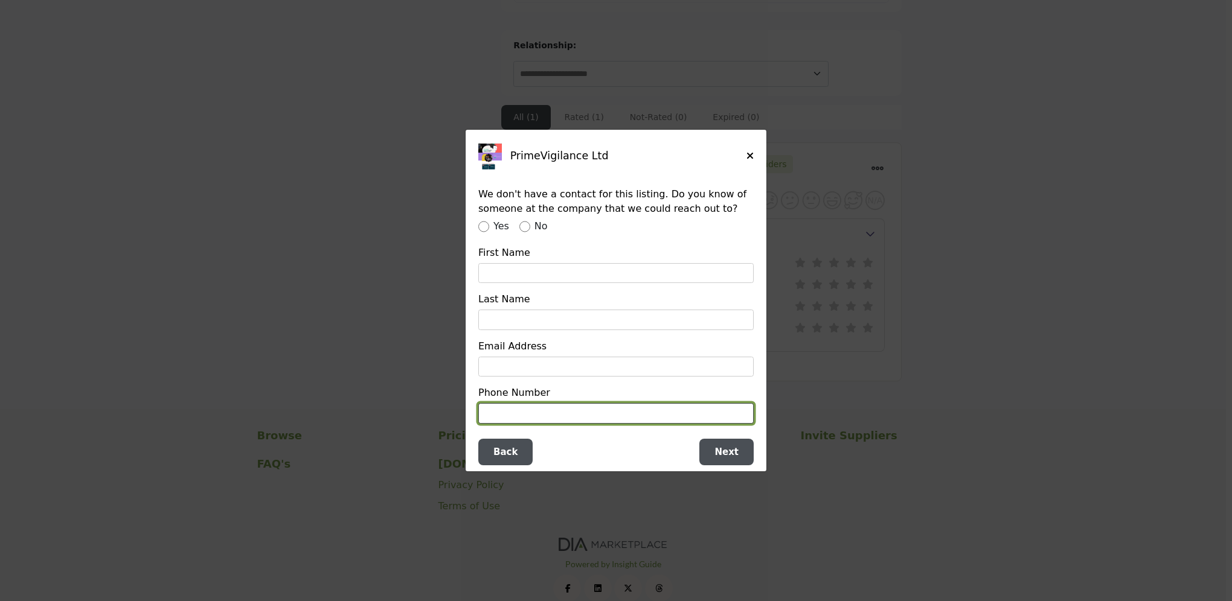 The image size is (1232, 601). Describe the element at coordinates (512, 344) in the screenshot. I see `label: Email Address` at that location.